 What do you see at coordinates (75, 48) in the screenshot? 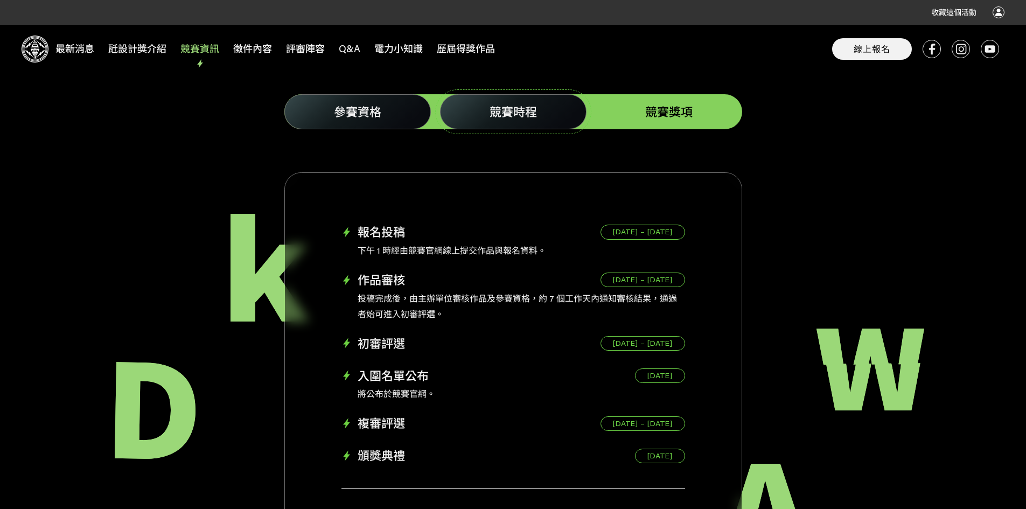
I see `span: 最新消息` at bounding box center [75, 48].